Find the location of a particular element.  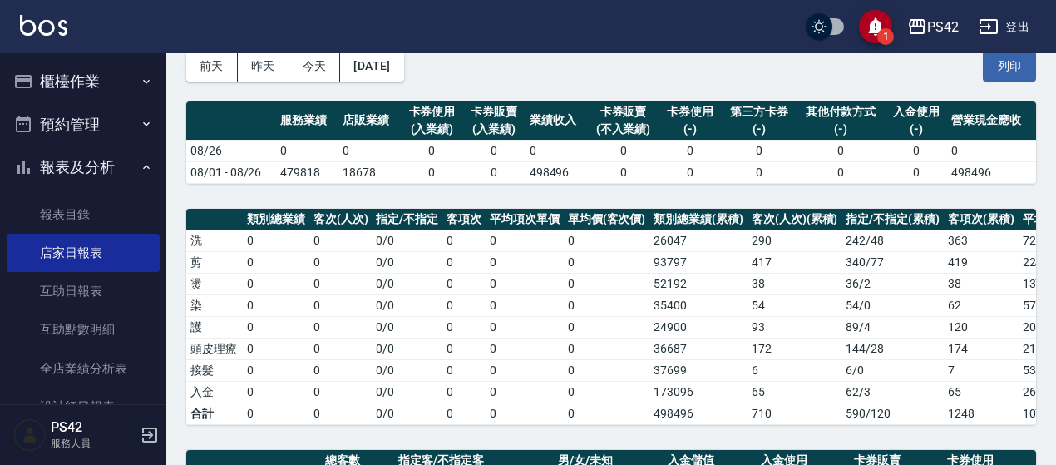

button: 前天 is located at coordinates (212, 66).